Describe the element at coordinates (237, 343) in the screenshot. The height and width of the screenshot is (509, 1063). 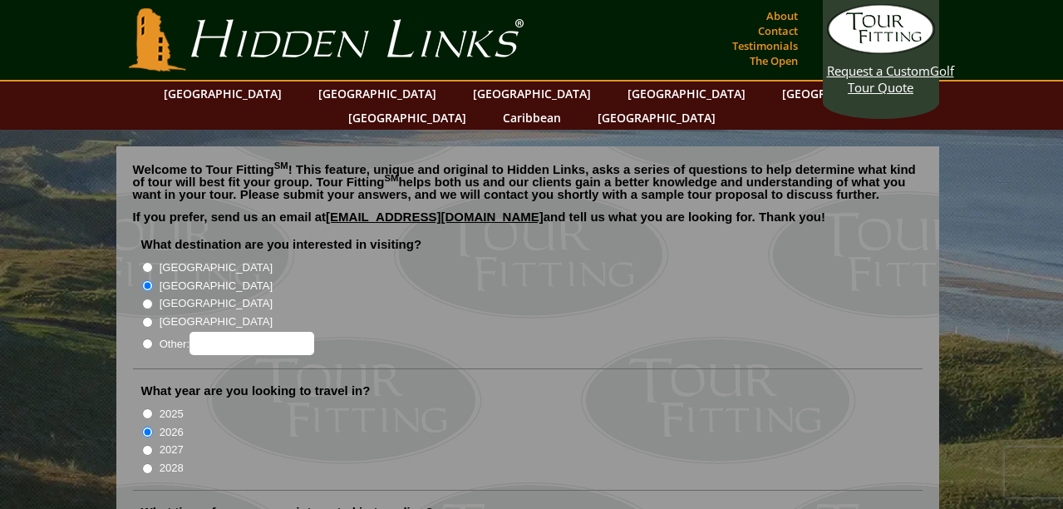
I see `label: Other:` at that location.